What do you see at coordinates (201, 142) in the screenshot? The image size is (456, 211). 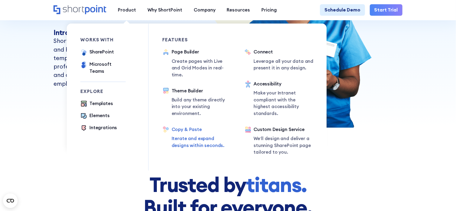 I see `p: Iterate and expand designs within seconds.` at bounding box center [201, 142].